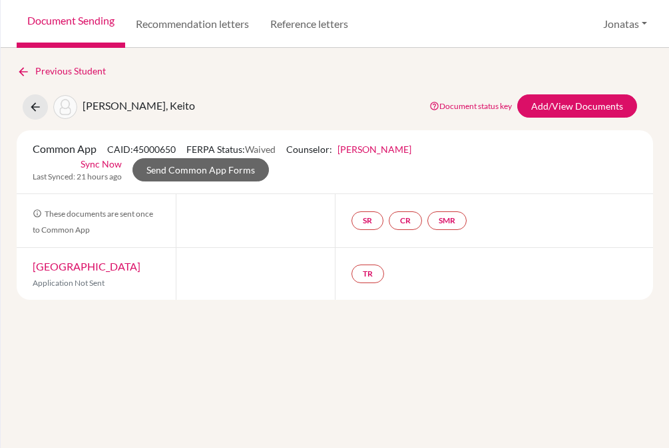 The height and width of the screenshot is (448, 669). What do you see at coordinates (470, 106) in the screenshot?
I see `a: Document status key` at bounding box center [470, 106].